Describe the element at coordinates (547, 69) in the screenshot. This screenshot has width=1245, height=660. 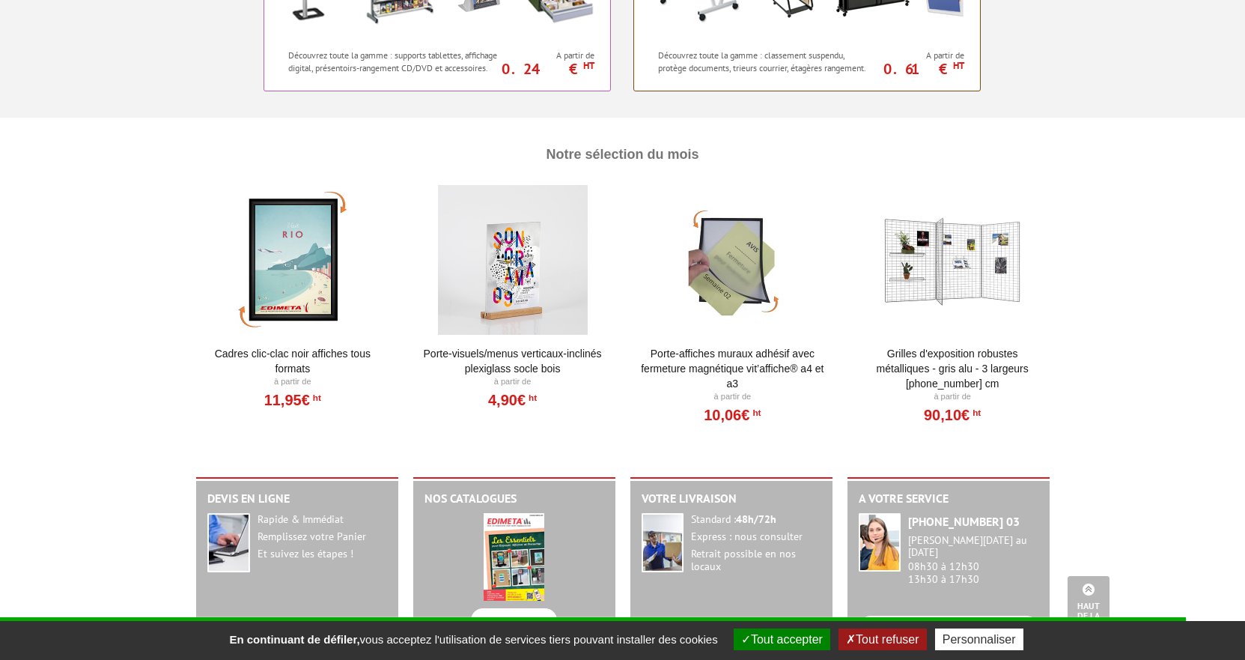
I see `p: 0.24 €` at that location.